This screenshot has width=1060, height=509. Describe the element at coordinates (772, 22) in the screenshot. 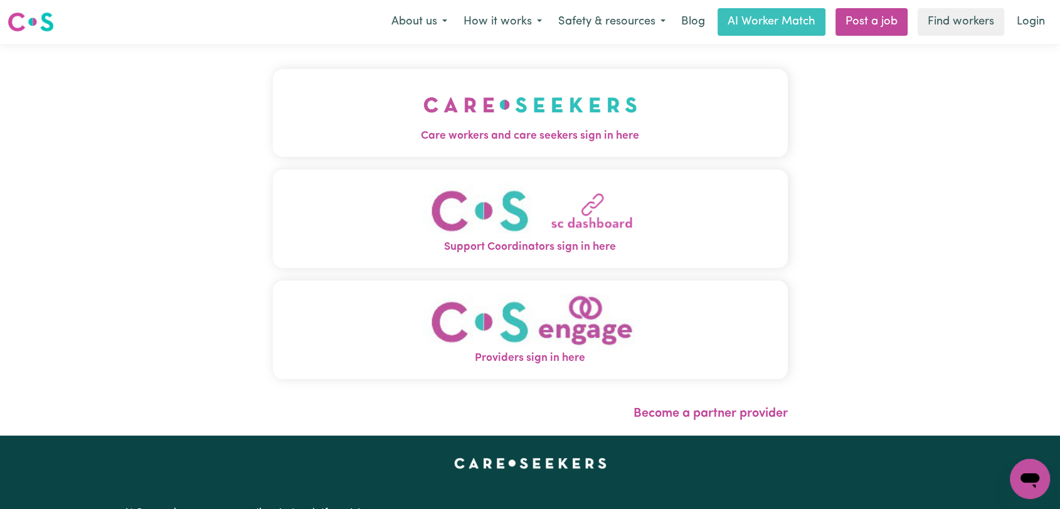

I see `a: AI Worker Match` at that location.